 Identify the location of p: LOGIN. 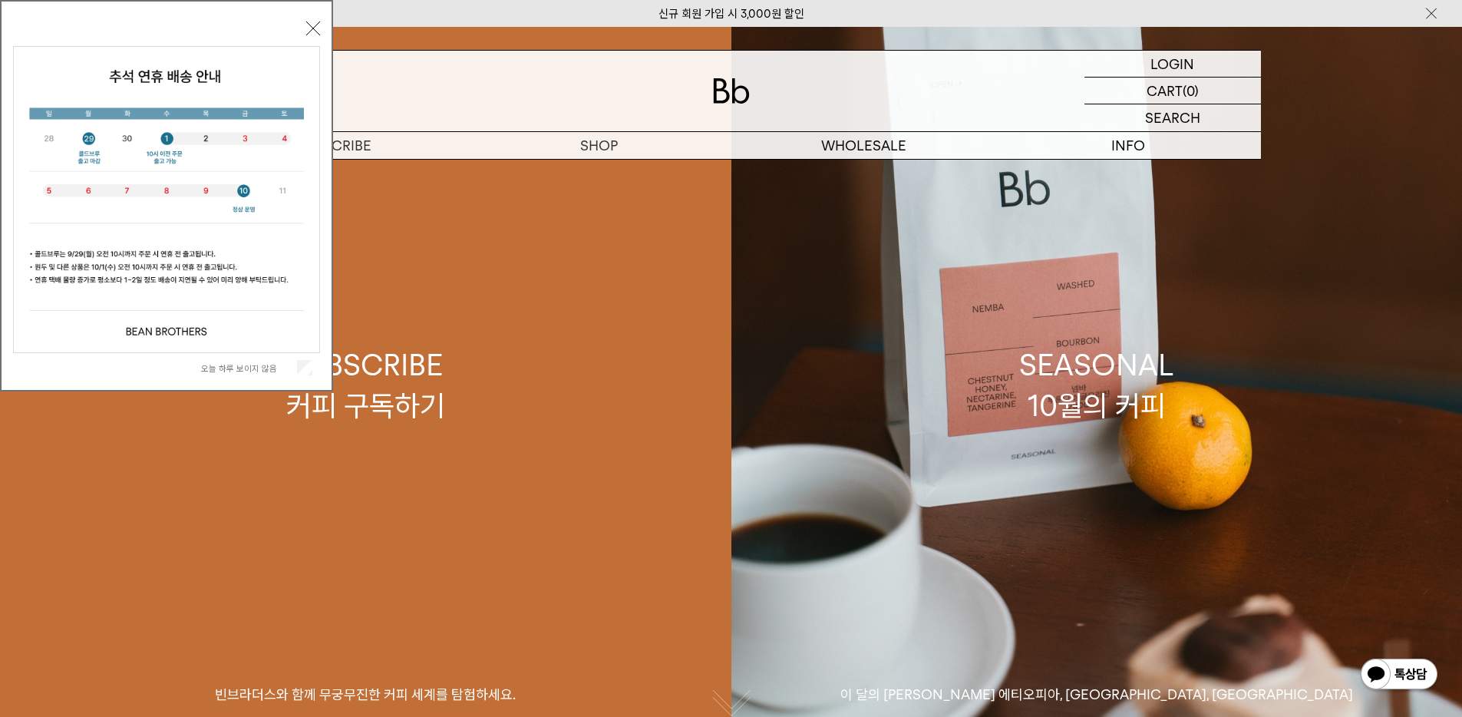
(1172, 64).